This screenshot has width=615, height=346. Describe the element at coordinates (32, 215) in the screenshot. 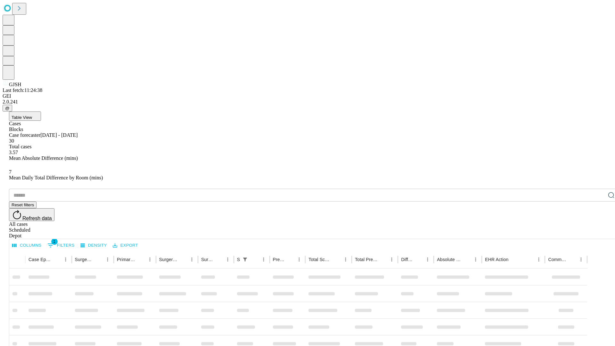

I see `button: Refresh data` at that location.